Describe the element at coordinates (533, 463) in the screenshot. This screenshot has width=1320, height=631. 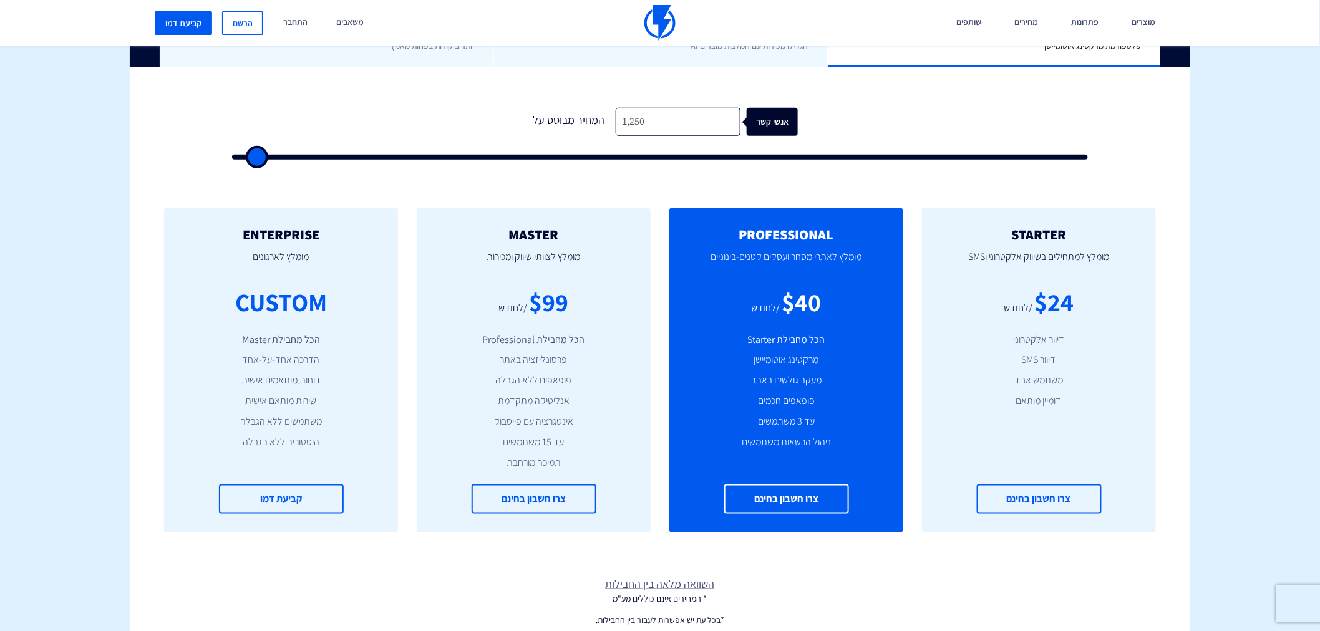
I see `li: תמיכה מורחבת` at that location.